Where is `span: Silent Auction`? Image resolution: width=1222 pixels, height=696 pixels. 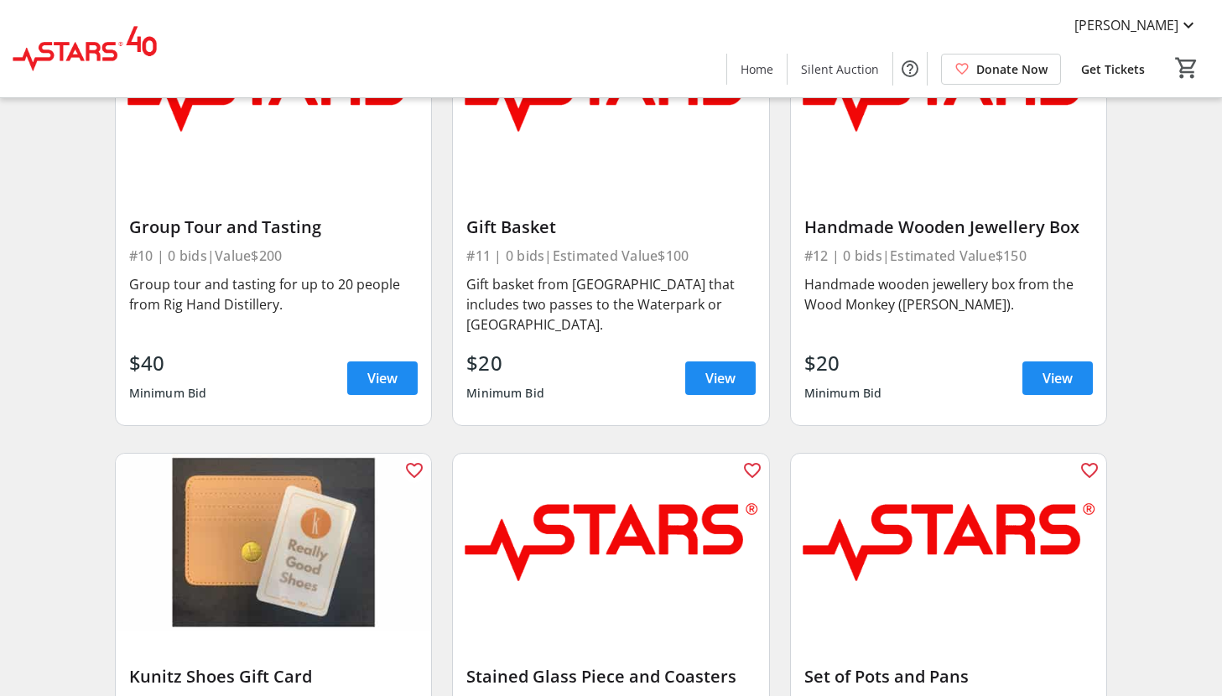 span: Silent Auction is located at coordinates (839, 69).